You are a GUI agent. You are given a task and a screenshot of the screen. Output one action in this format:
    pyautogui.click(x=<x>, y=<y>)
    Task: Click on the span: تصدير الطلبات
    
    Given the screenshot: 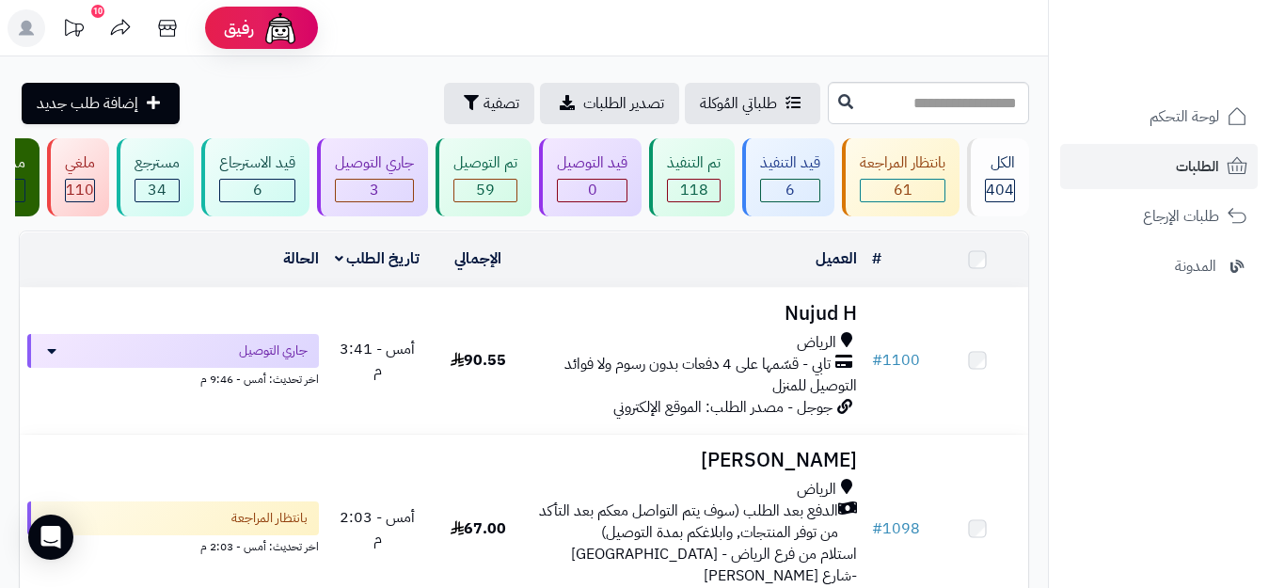 What is the action you would take?
    pyautogui.click(x=624, y=103)
    